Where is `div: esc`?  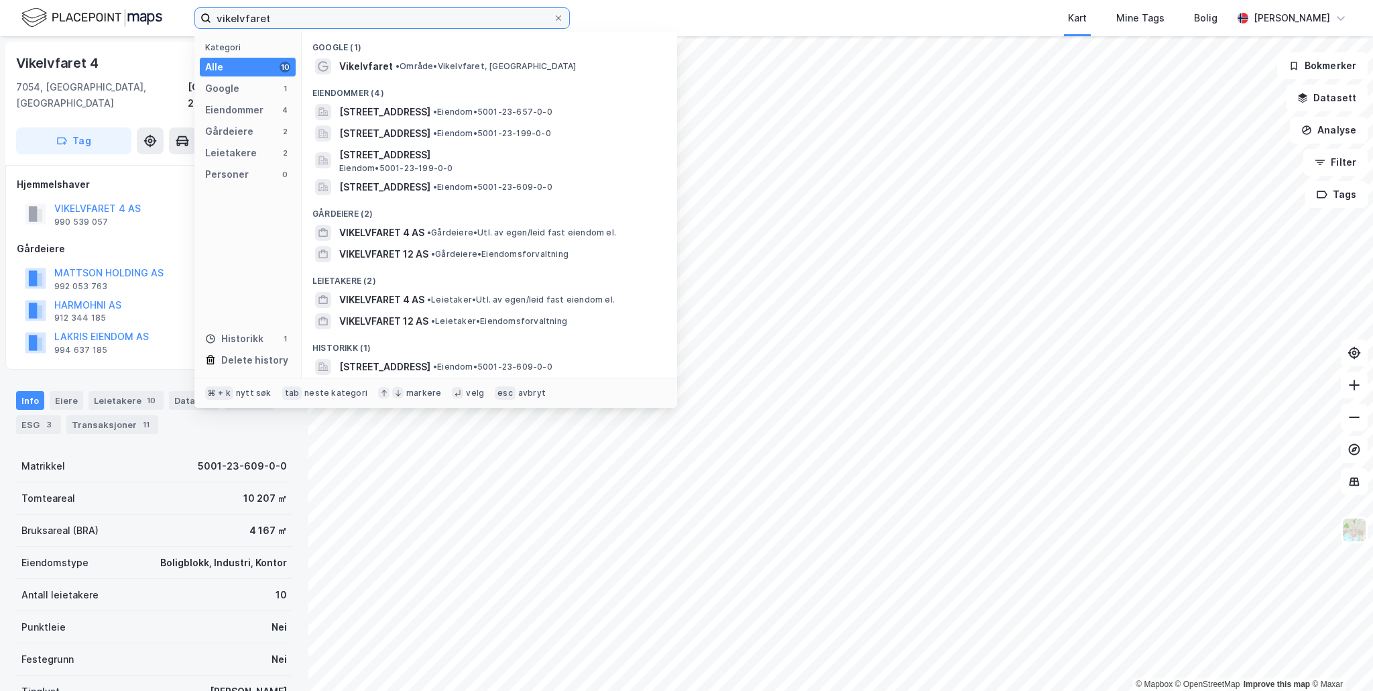 div: esc is located at coordinates (505, 393).